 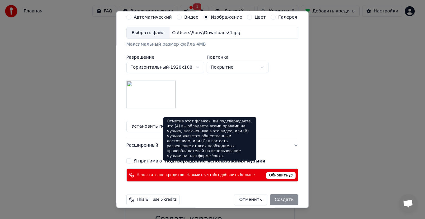 What do you see at coordinates (199, 161) in the screenshot?
I see `label: Я принимаю` at bounding box center [199, 161].